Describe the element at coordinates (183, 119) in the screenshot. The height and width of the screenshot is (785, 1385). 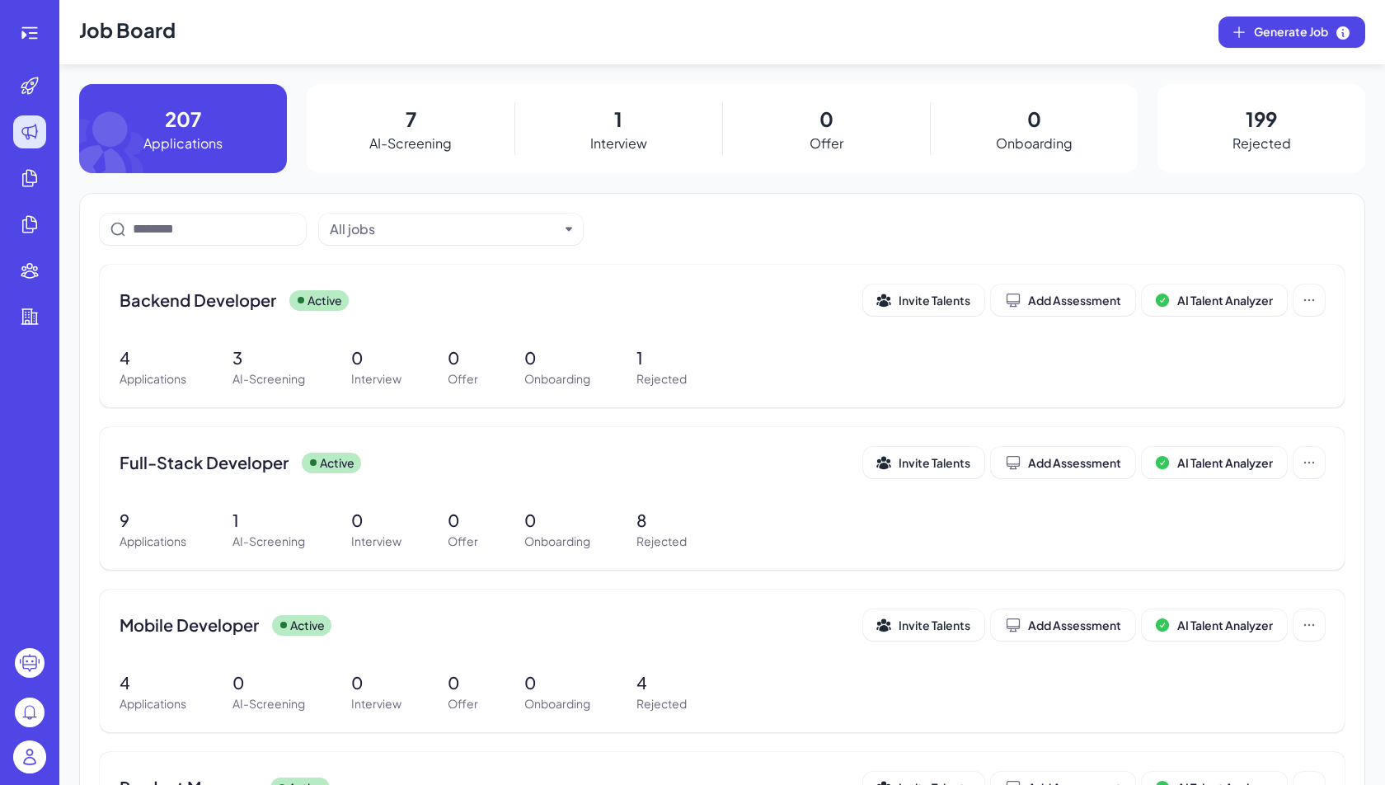
I see `p: 207` at that location.